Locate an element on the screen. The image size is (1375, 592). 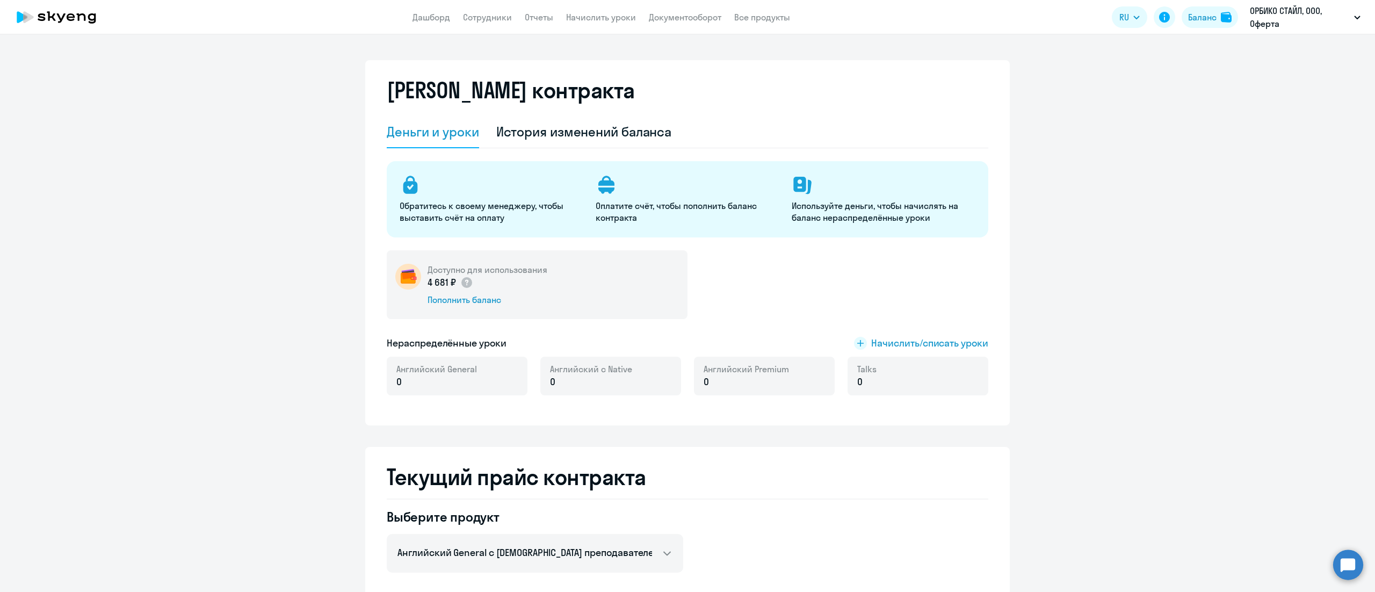
span: Английский с Native is located at coordinates (591, 369).